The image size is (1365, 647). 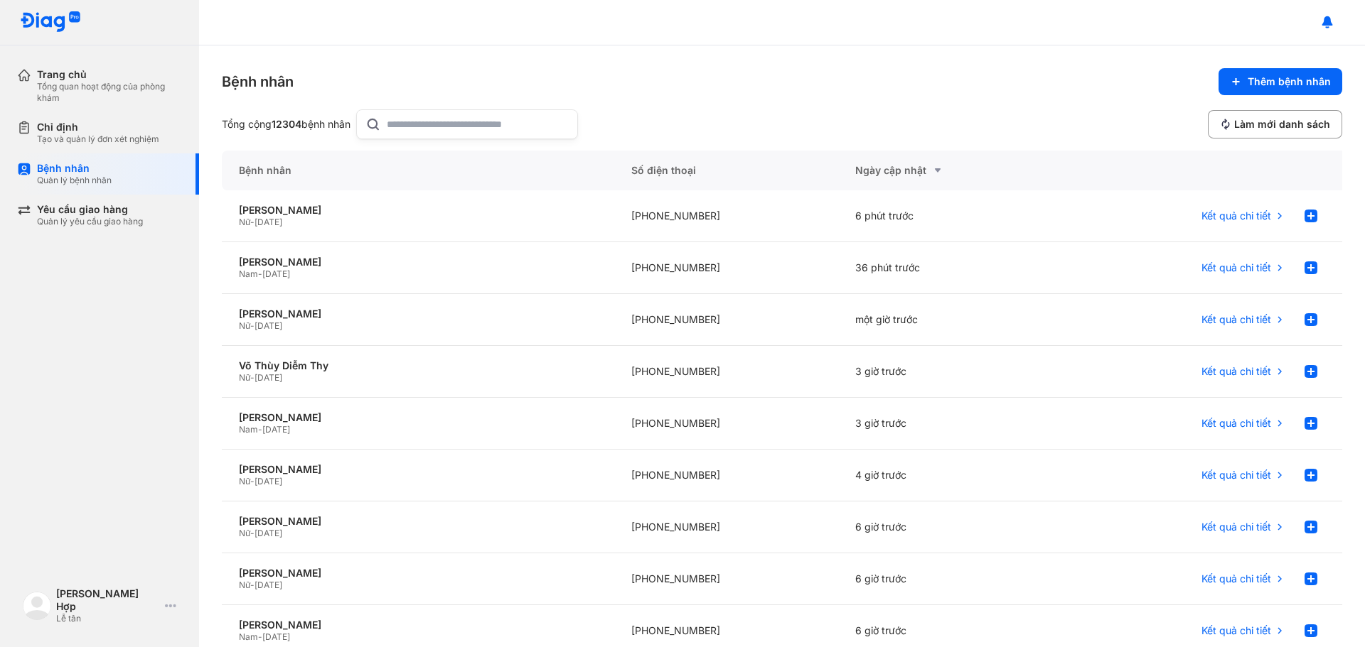 What do you see at coordinates (950, 320) in the screenshot?
I see `div: một giờ trước` at bounding box center [950, 320].